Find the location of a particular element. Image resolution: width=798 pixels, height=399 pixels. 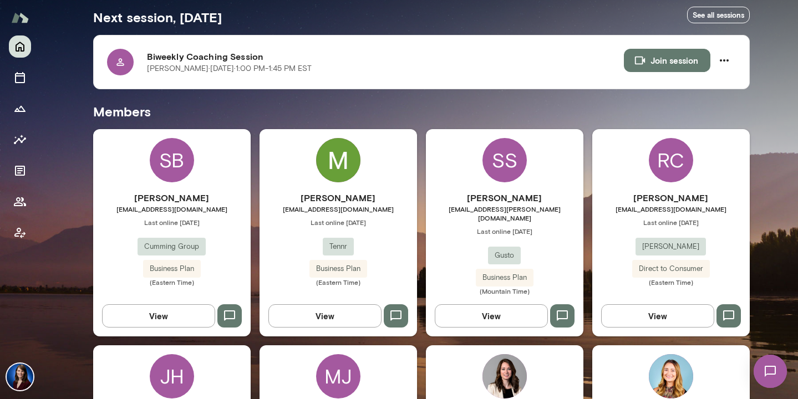

button: Home is located at coordinates (20, 47).